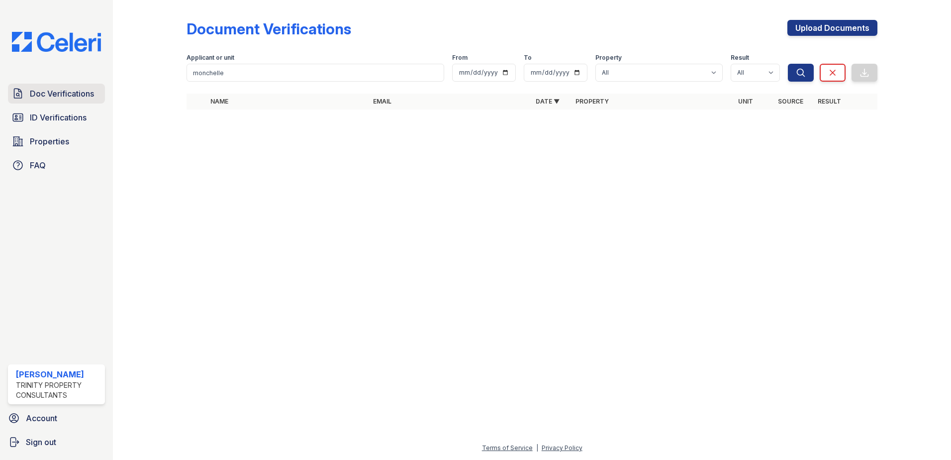 The width and height of the screenshot is (951, 460). What do you see at coordinates (56, 117) in the screenshot?
I see `a: ID Verifications` at bounding box center [56, 117].